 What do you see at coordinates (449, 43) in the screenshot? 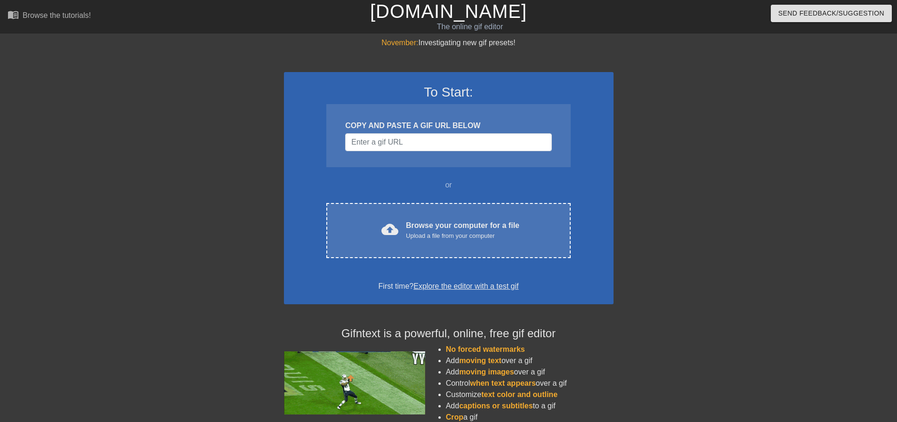
I see `div: Investigating new gif presets!` at bounding box center [449, 43].